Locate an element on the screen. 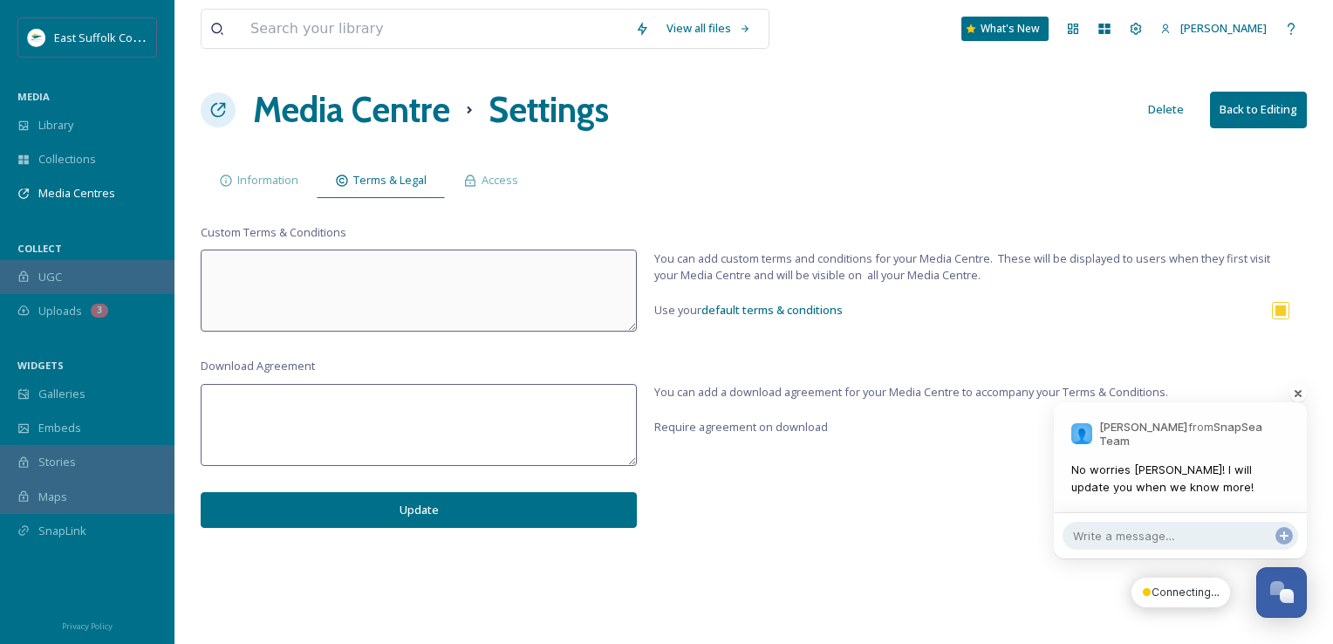 This screenshot has width=1333, height=644. span: East Suffolk Council is located at coordinates (106, 37).